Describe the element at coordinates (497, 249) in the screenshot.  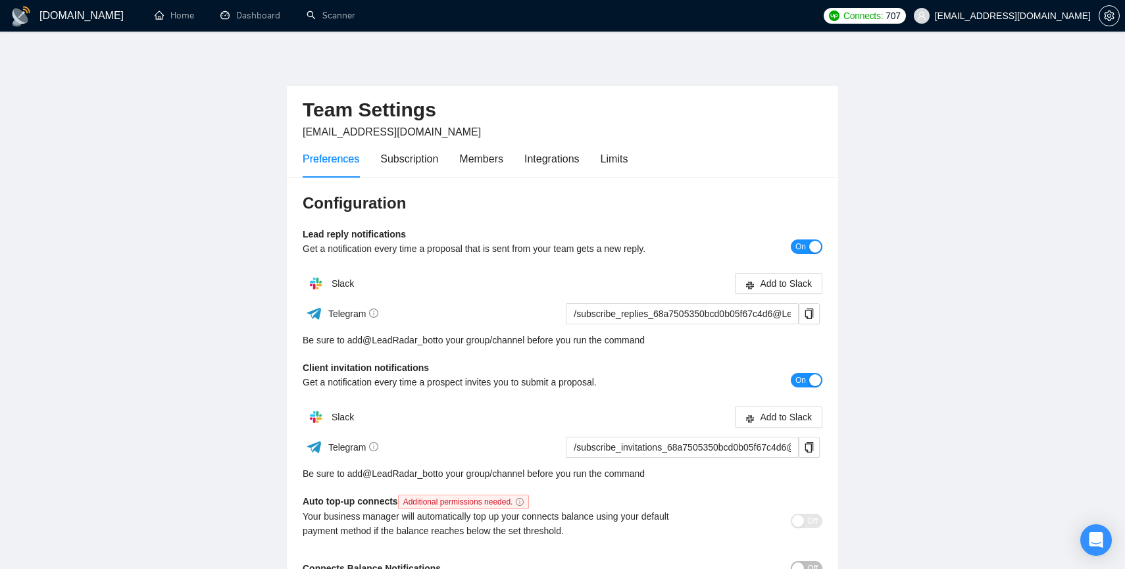
I see `div: Get a notification every time a proposal that is sent from your team gets a new reply.` at that location.